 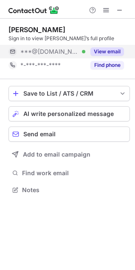 I want to click on button: Send email, so click(x=69, y=134).